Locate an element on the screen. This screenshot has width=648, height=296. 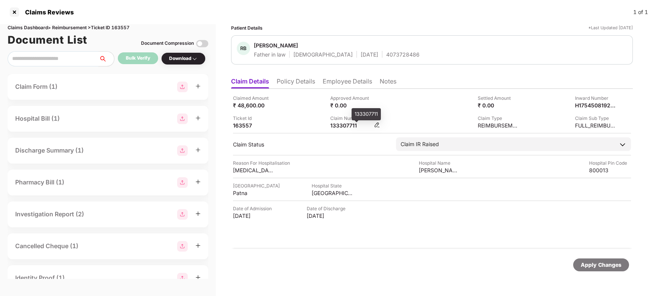
div: Cancelled Cheque (1) is located at coordinates (47, 246).